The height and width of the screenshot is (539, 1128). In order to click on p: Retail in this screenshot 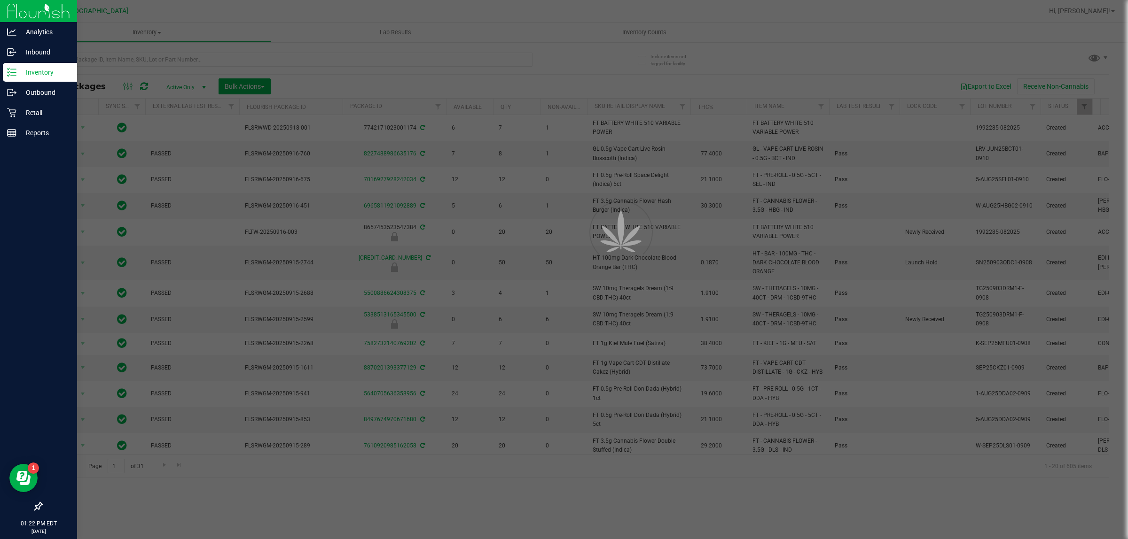, I will do `click(45, 113)`.